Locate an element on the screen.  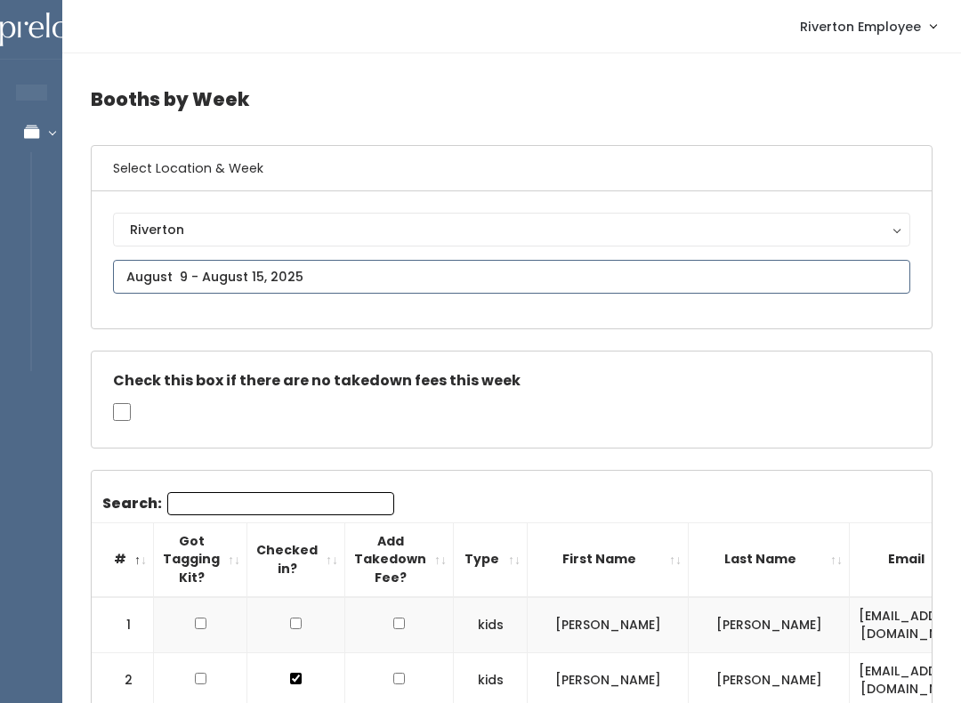
th: Checked in?: activate to sort column ascending is located at coordinates (296, 559).